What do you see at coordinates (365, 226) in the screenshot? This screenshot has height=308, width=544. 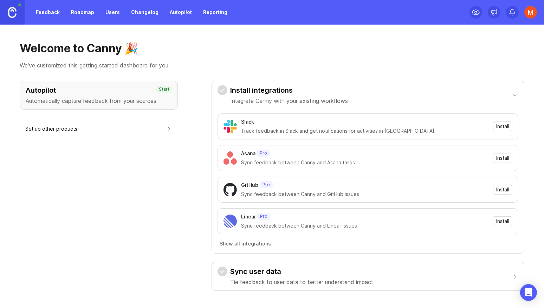 I see `div: Sync feedback between Canny and Linear issues` at bounding box center [365, 226].